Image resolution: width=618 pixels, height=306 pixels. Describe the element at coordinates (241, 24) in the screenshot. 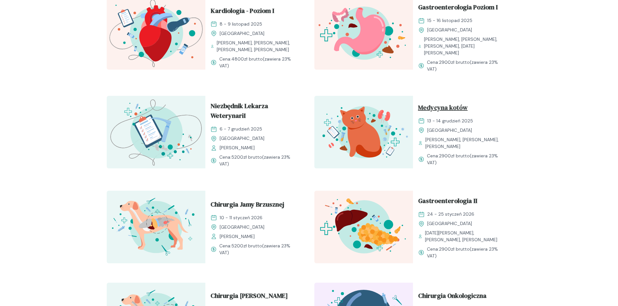

I see `span: 8 - 9 listopad 2025` at that location.